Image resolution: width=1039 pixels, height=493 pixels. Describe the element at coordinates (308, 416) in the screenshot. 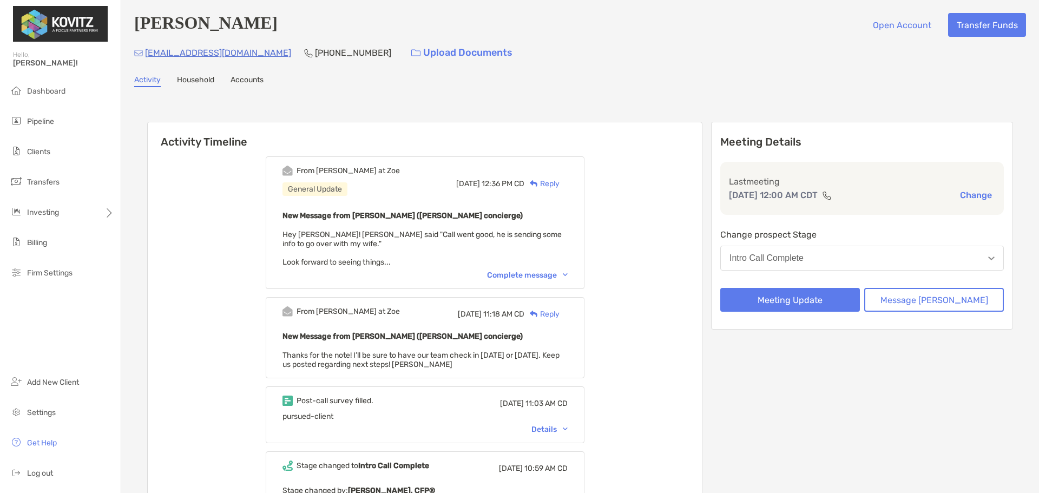

I see `span: pursued-client` at that location.